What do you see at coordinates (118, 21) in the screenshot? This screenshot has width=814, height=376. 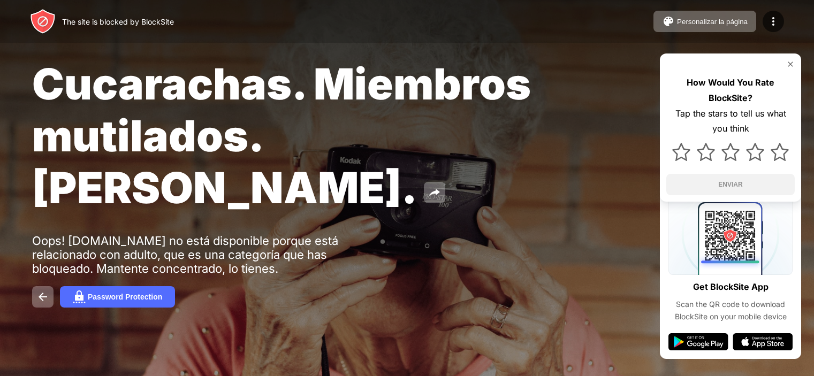 I see `div: The site is blocked by BlockSite` at bounding box center [118, 21].